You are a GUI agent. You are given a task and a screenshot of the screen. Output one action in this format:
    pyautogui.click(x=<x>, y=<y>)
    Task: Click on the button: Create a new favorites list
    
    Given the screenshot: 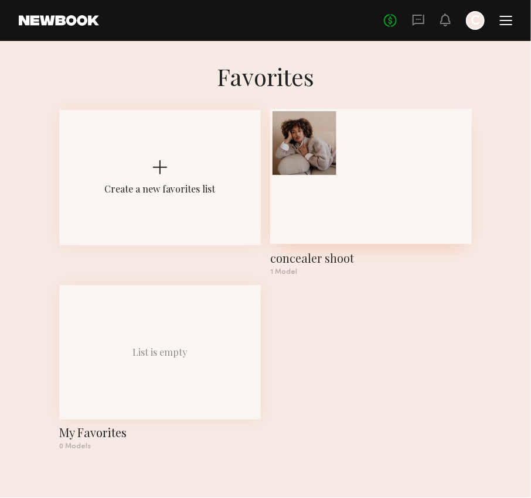 What is the action you would take?
    pyautogui.click(x=160, y=197)
    